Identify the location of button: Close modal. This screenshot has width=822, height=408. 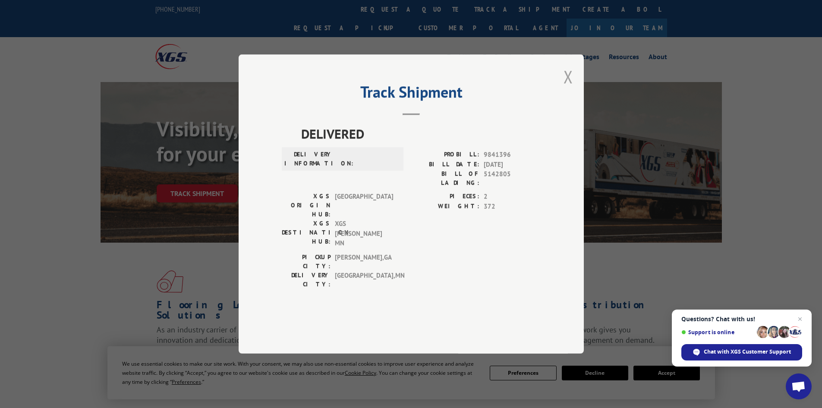
(568, 76).